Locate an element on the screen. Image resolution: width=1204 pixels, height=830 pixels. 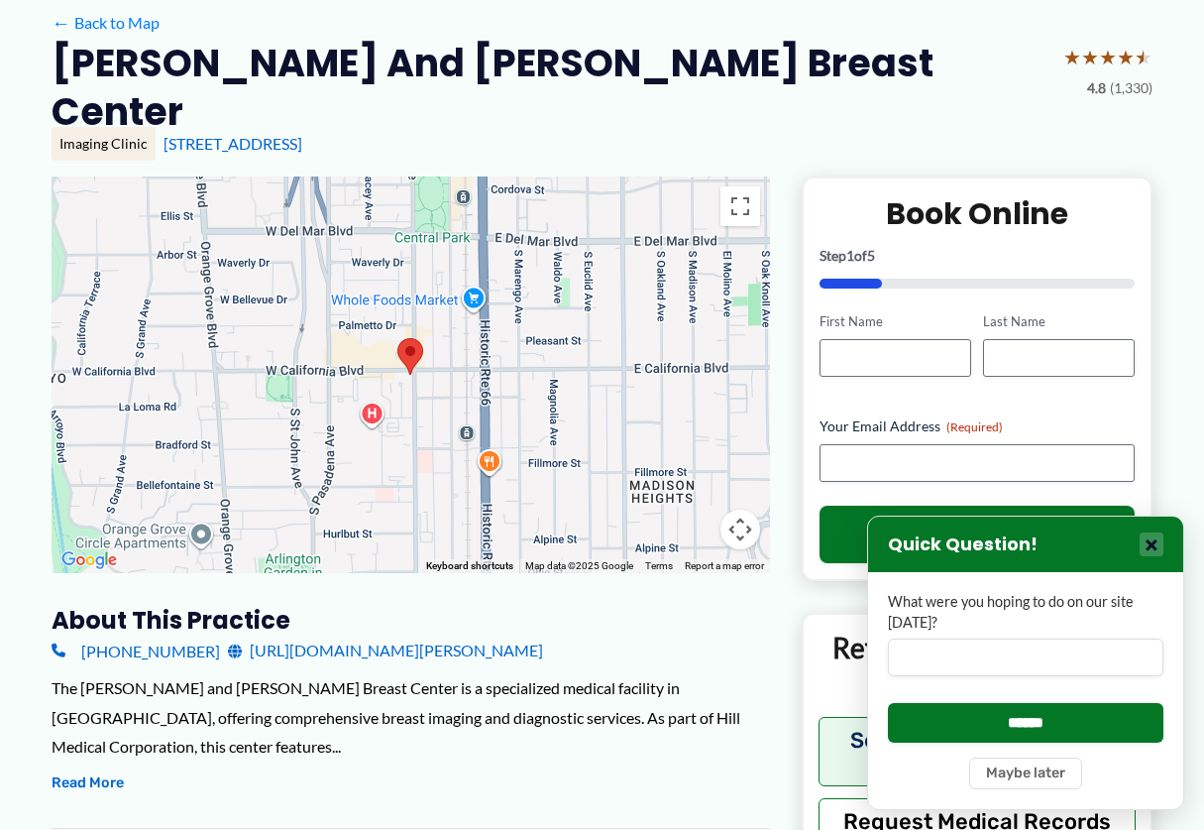
label: First Name is located at coordinates (895, 321).